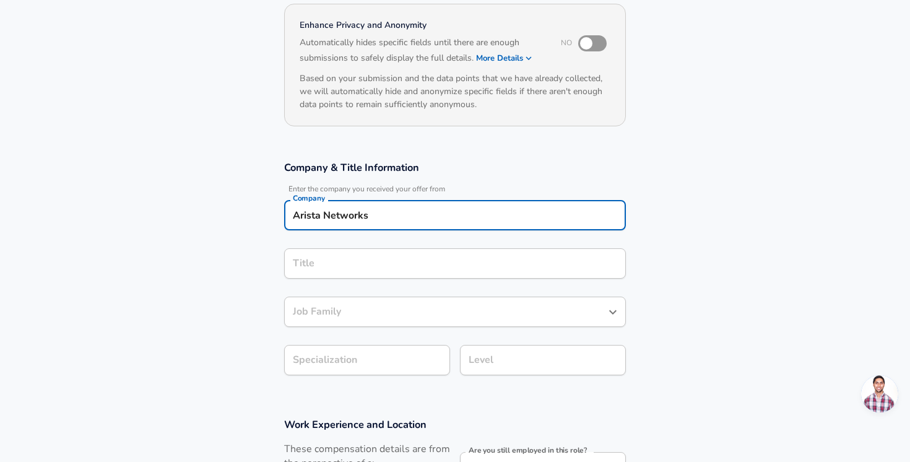  What do you see at coordinates (309, 198) in the screenshot?
I see `label: Company` at bounding box center [309, 198].